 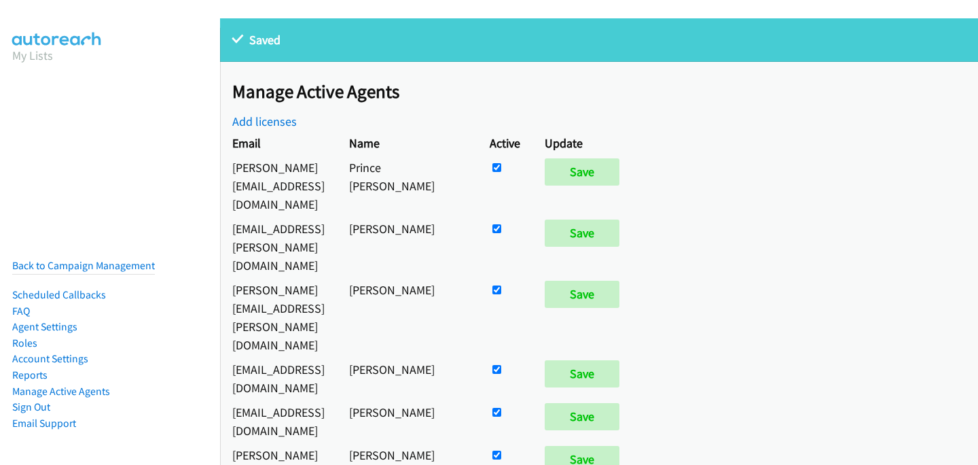 I want to click on a: Sign Out, so click(x=31, y=406).